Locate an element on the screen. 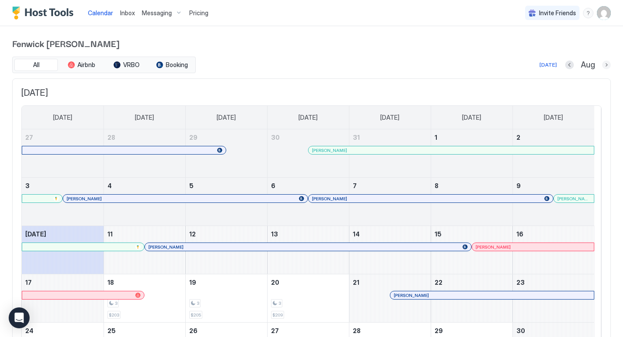 The height and width of the screenshot is (337, 623). td: July 29, 2025 is located at coordinates (226, 153).